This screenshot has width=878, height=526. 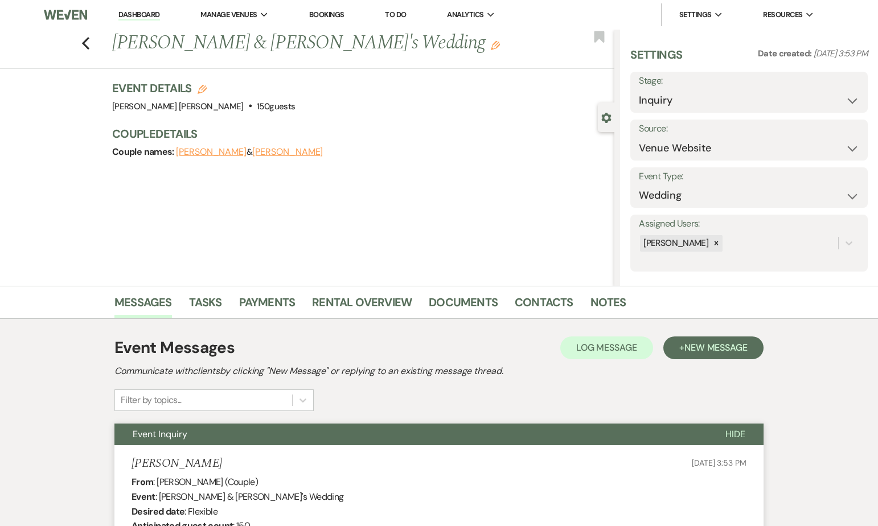 I want to click on a: To Do, so click(x=395, y=14).